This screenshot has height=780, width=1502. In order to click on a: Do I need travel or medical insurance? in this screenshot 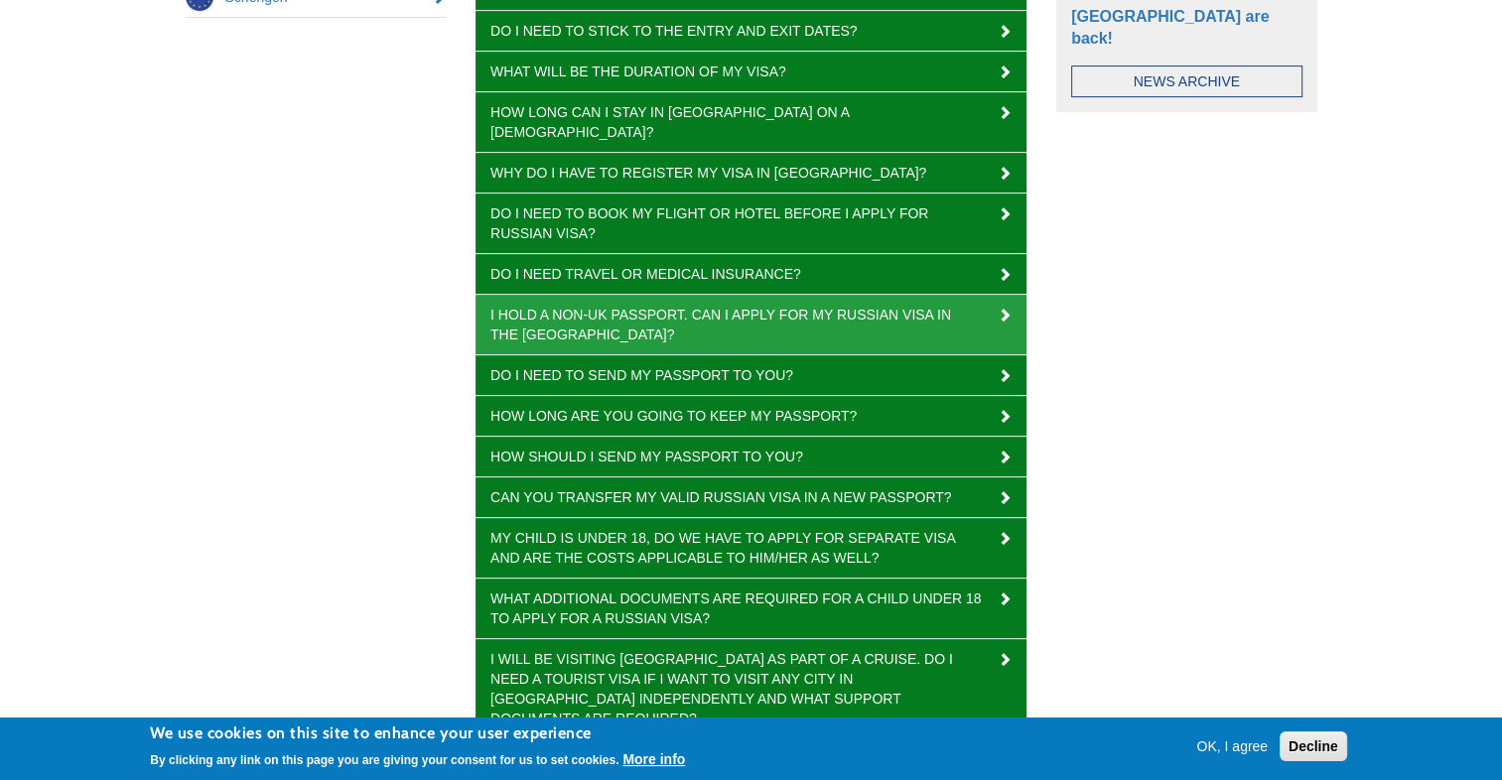, I will do `click(751, 274)`.